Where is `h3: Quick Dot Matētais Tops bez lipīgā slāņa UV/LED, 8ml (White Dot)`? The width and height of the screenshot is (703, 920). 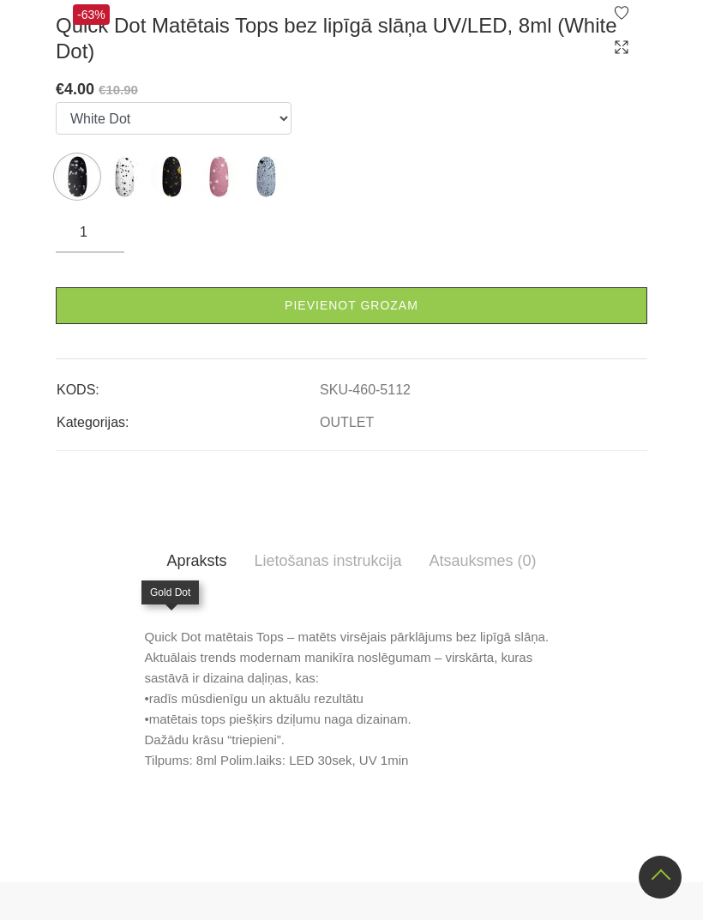
h3: Quick Dot Matētais Tops bez lipīgā slāņa UV/LED, 8ml (White Dot) is located at coordinates (351, 39).